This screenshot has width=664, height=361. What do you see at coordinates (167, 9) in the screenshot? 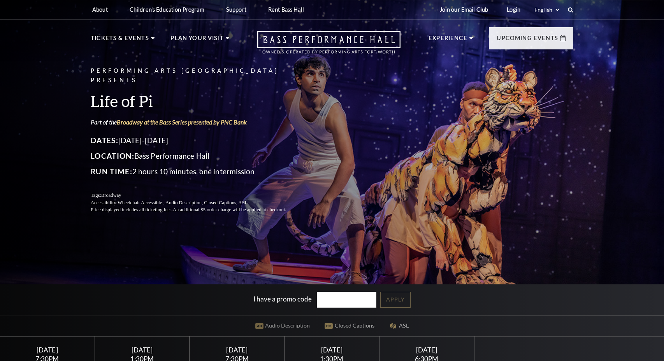
I see `p: Children's Education Program` at bounding box center [167, 9].